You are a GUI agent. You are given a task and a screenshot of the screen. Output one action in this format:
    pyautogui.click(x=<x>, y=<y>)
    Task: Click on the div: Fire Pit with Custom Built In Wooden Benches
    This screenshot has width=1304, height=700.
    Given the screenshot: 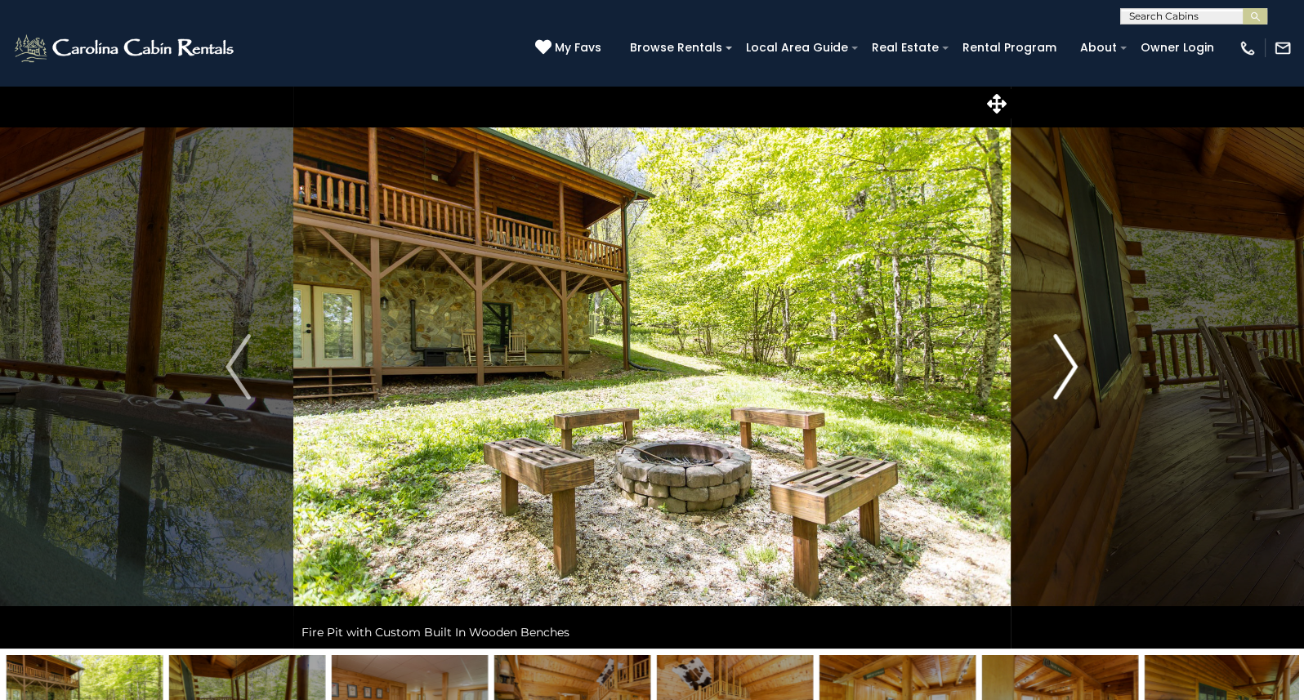 What is the action you would take?
    pyautogui.click(x=652, y=633)
    